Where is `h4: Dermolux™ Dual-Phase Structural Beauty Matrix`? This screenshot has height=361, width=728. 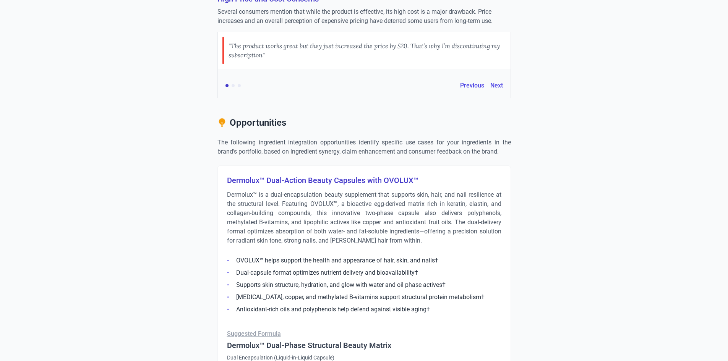 h4: Dermolux™ Dual-Phase Structural Beauty Matrix is located at coordinates (364, 345).